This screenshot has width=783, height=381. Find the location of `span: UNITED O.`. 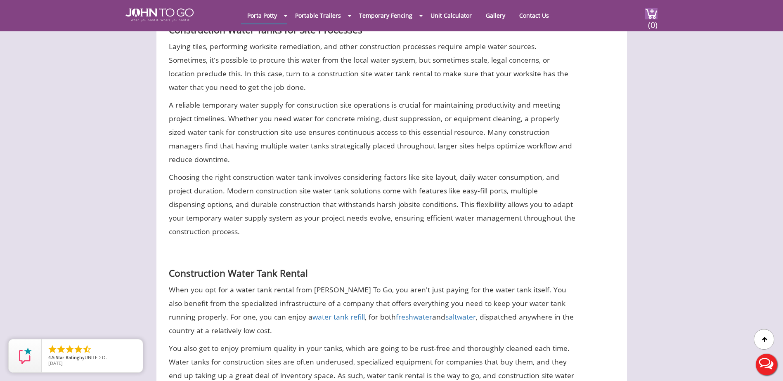

span: UNITED O. is located at coordinates (96, 358).